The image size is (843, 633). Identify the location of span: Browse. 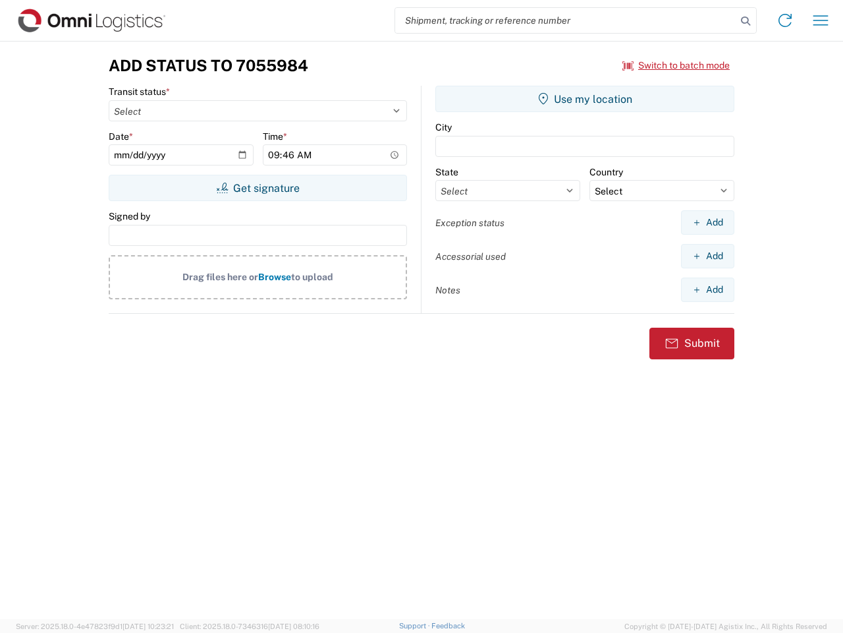
(275, 277).